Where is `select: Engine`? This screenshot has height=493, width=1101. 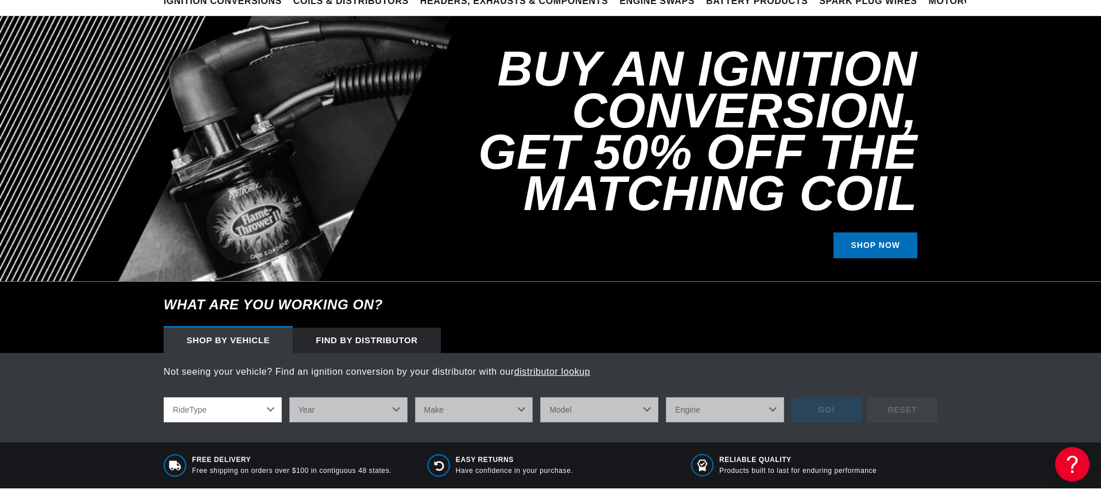
select: Engine is located at coordinates (725, 410).